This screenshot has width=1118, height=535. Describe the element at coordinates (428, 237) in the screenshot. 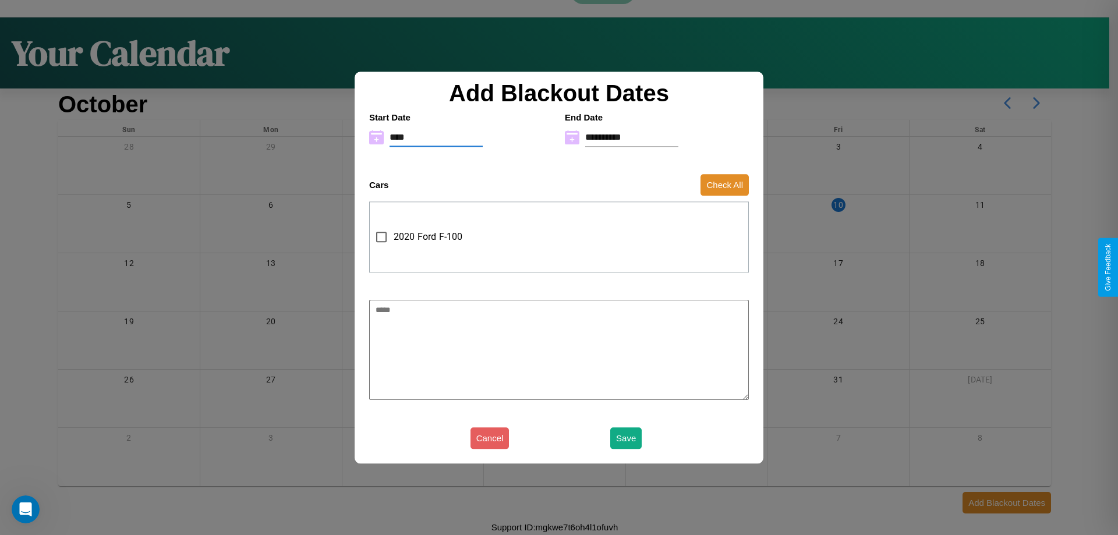

I see `span: 2020 Ford F-100` at that location.